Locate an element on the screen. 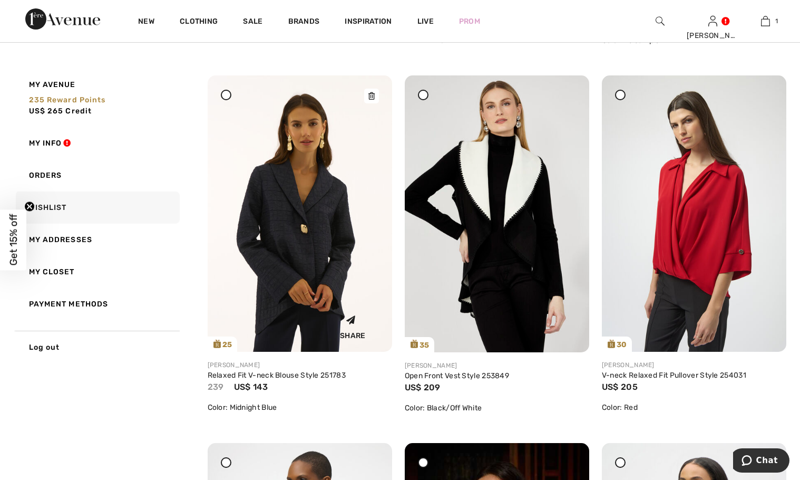 This screenshot has height=480, width=800. a: V-neck Relaxed Fit Pullover Style 254031 is located at coordinates (674, 375).